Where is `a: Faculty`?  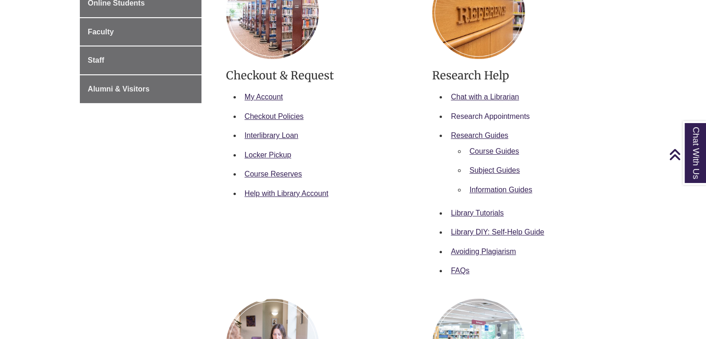
a: Faculty is located at coordinates (141, 32).